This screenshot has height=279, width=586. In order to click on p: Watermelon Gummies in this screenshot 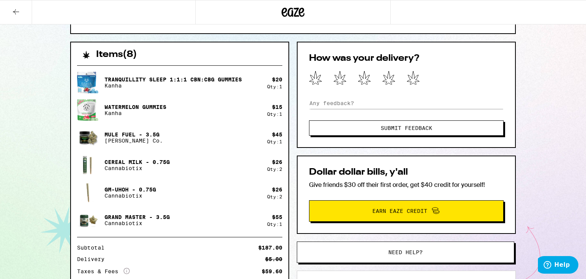, I will do `click(135, 107)`.